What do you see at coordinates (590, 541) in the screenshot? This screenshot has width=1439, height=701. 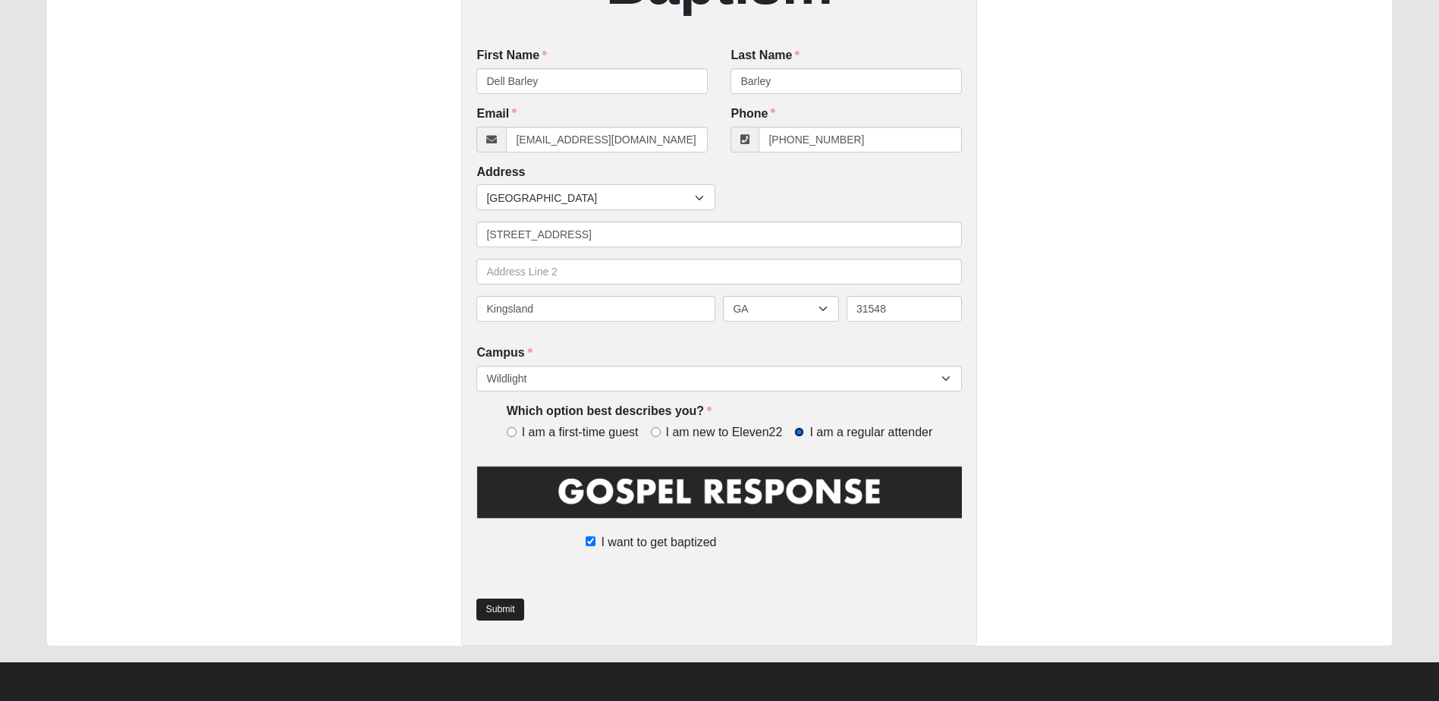 I see `input: I want to get baptized` at bounding box center [590, 541].